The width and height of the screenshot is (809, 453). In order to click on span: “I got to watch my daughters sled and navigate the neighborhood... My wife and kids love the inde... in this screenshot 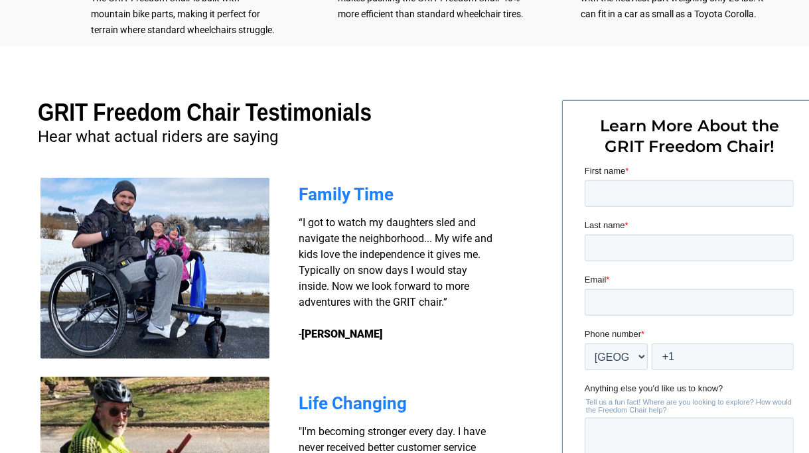, I will do `click(396, 278)`.